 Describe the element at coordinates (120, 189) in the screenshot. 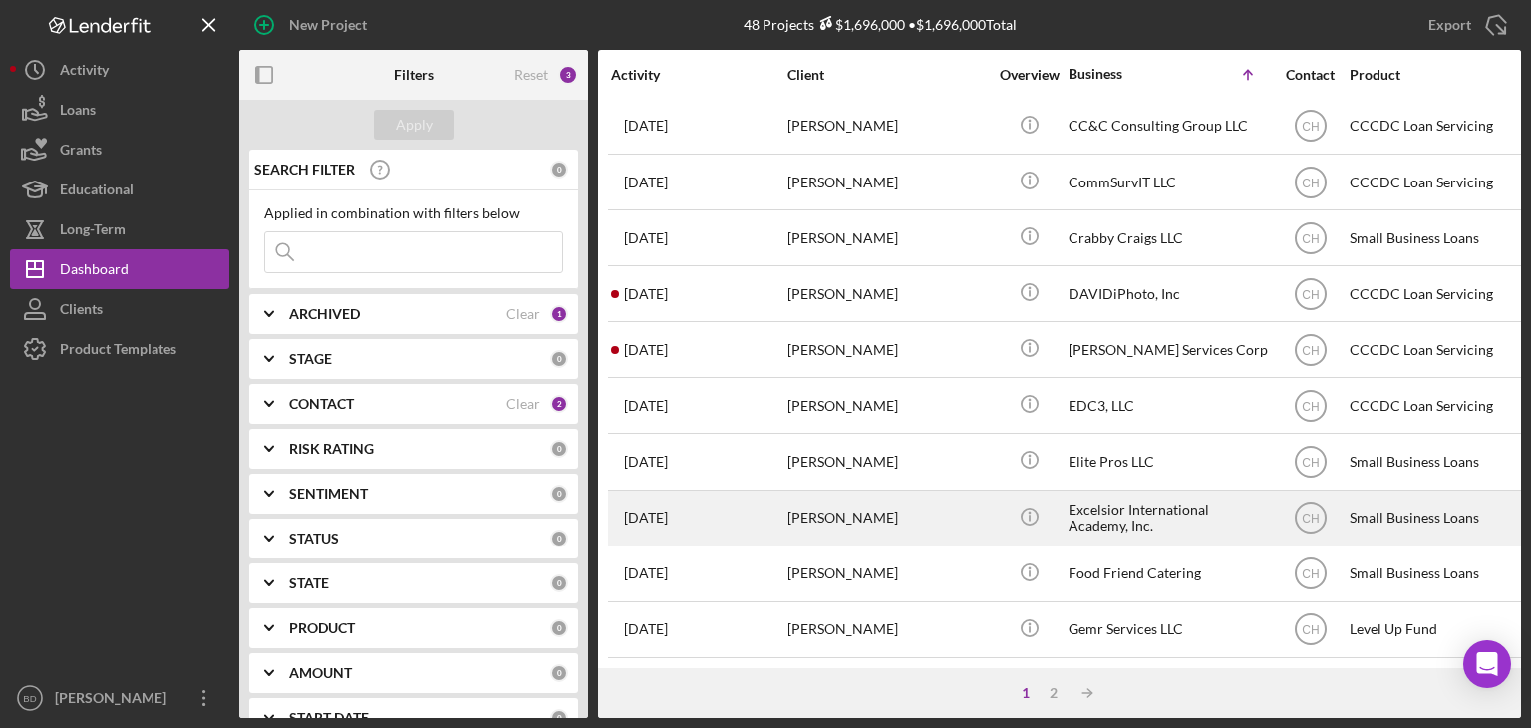

I see `button: Educational` at that location.